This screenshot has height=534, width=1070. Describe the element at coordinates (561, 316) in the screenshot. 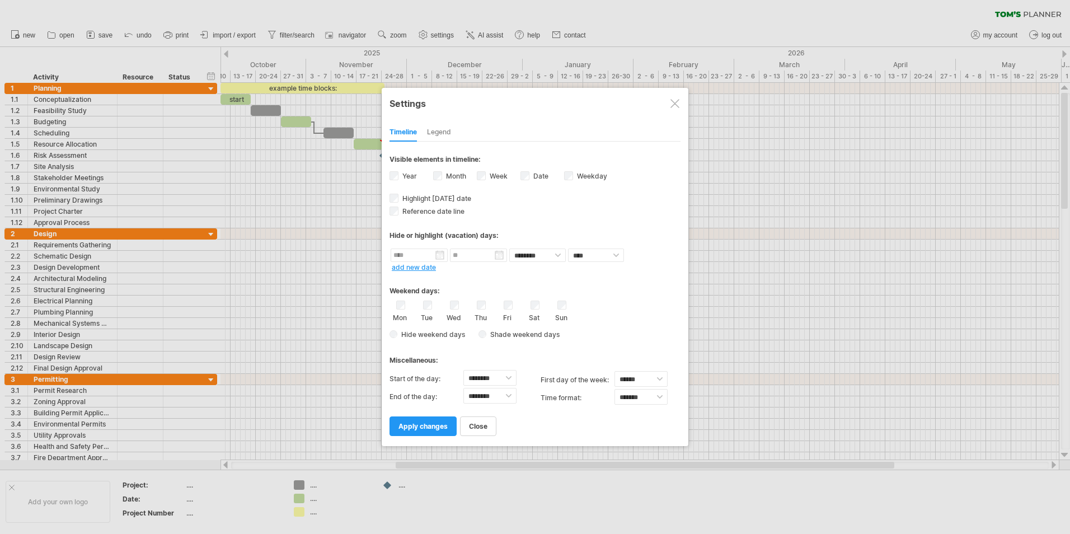

I see `label: Sun` at that location.